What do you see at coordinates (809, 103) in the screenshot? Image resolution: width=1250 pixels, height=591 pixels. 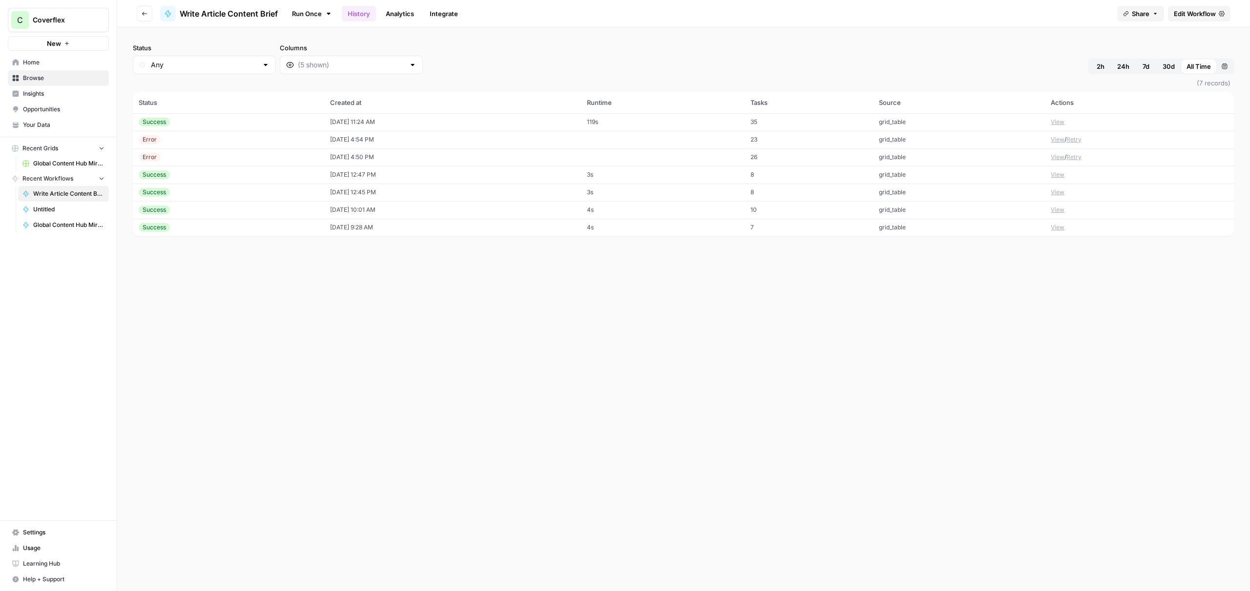 I see `th: Tasks` at bounding box center [809, 103].